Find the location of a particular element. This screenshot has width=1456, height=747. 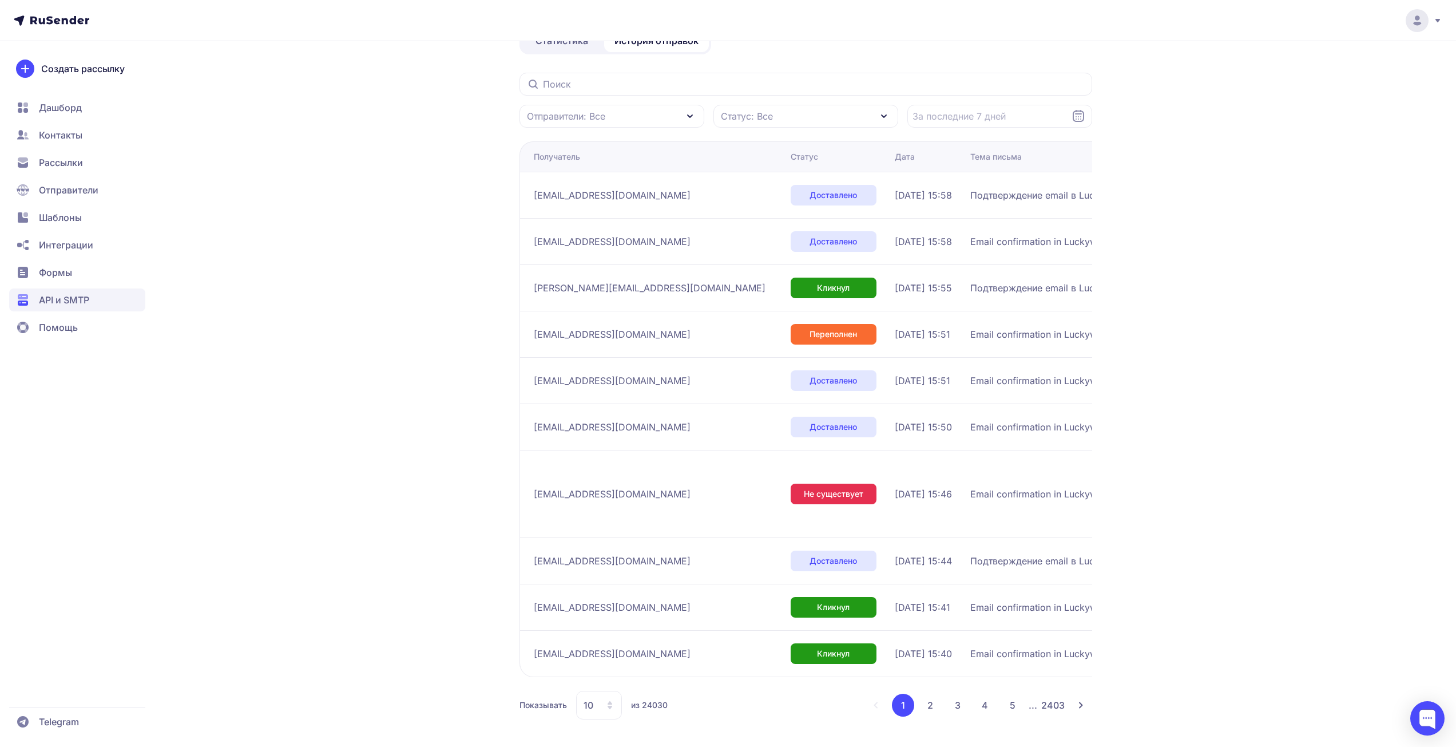

button: 4 is located at coordinates (985, 705).